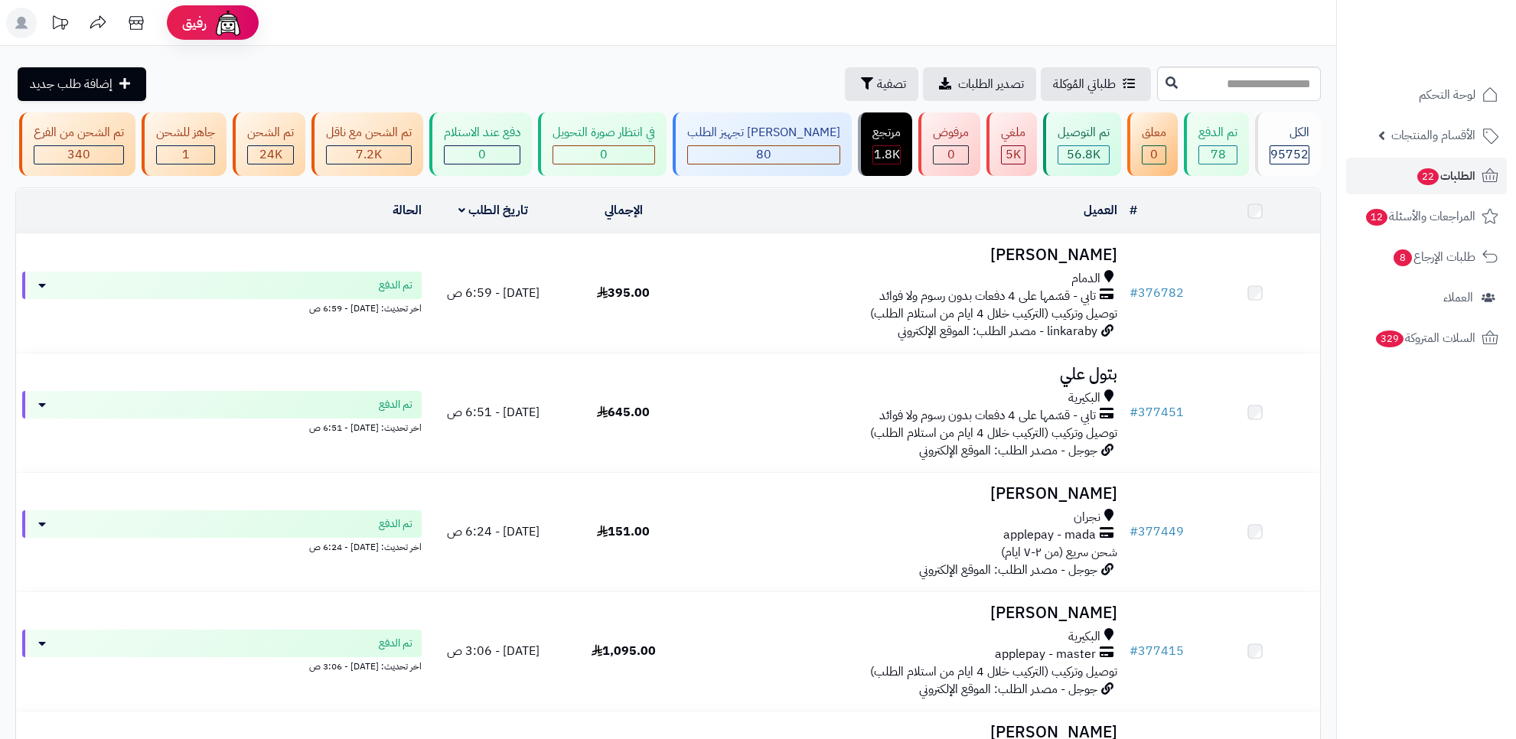 This screenshot has width=1516, height=739. I want to click on span: 80, so click(764, 155).